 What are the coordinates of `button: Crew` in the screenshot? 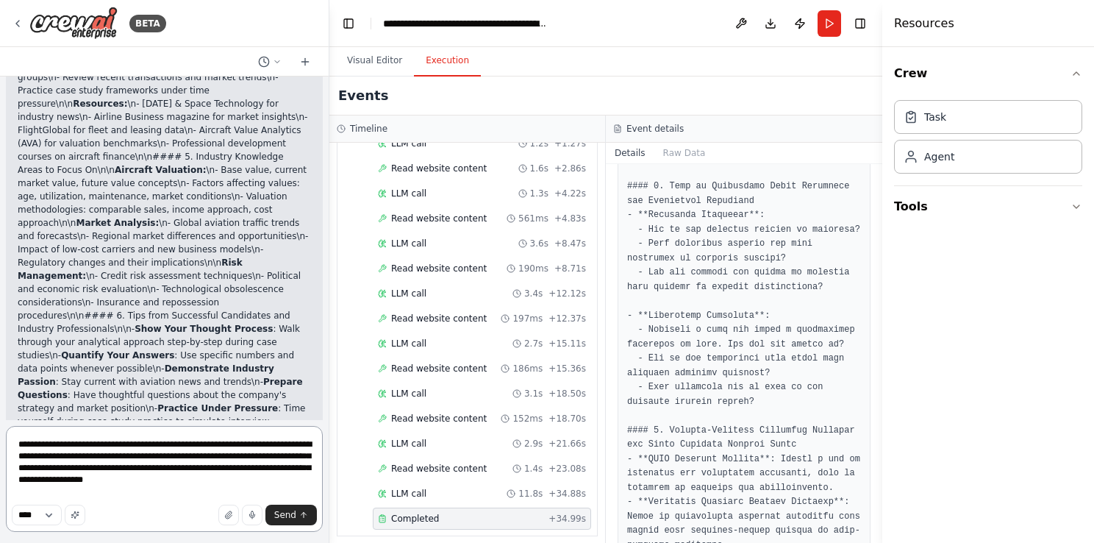 It's located at (988, 74).